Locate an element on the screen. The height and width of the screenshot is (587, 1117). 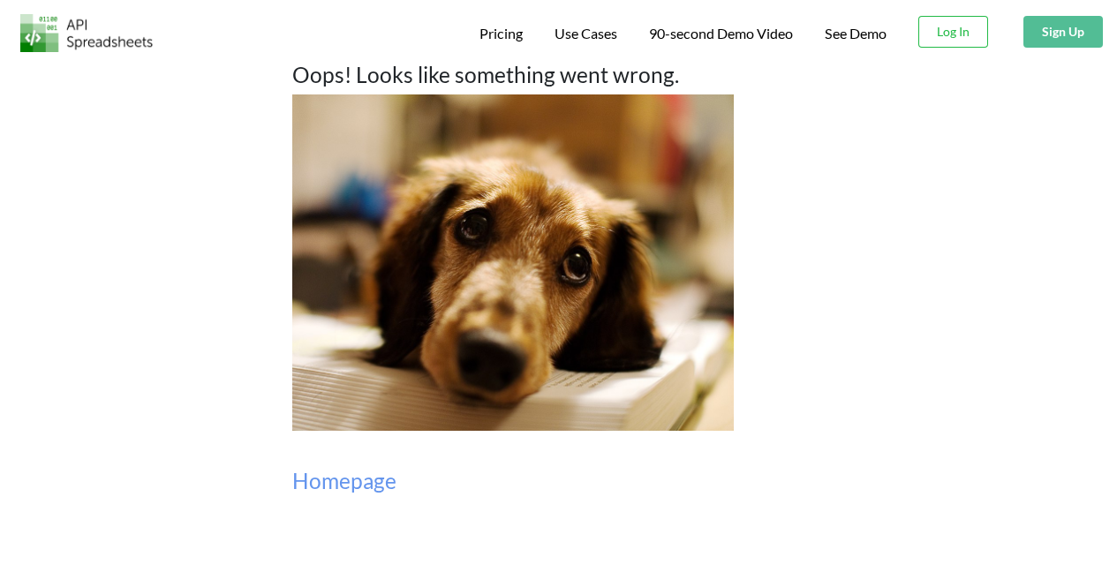
a: See Demo is located at coordinates (856, 34).